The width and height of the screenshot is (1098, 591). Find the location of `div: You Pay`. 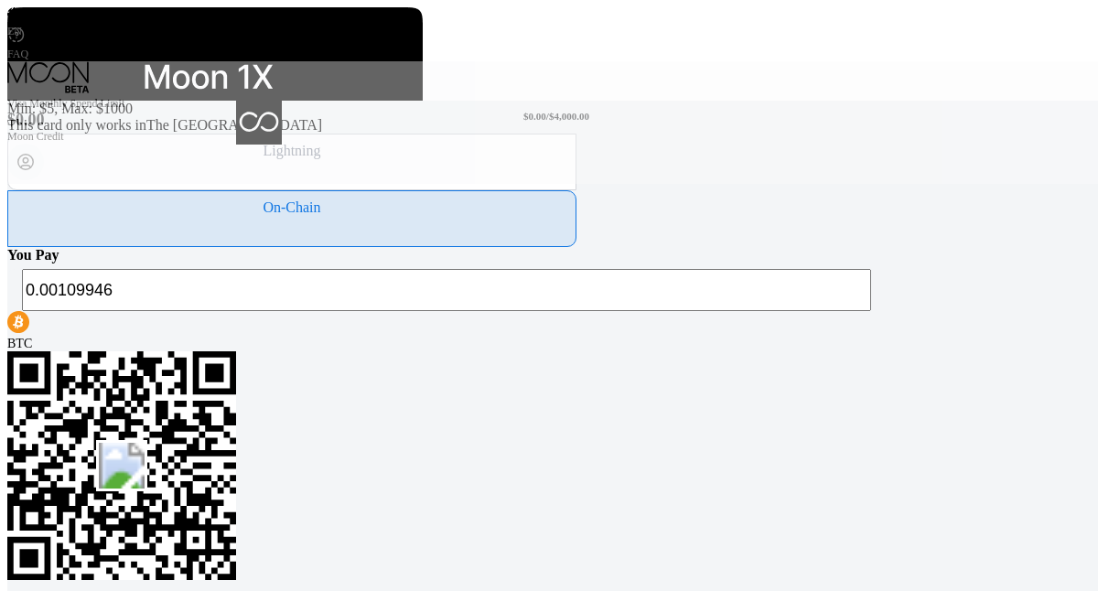

div: You Pay is located at coordinates (446, 255).